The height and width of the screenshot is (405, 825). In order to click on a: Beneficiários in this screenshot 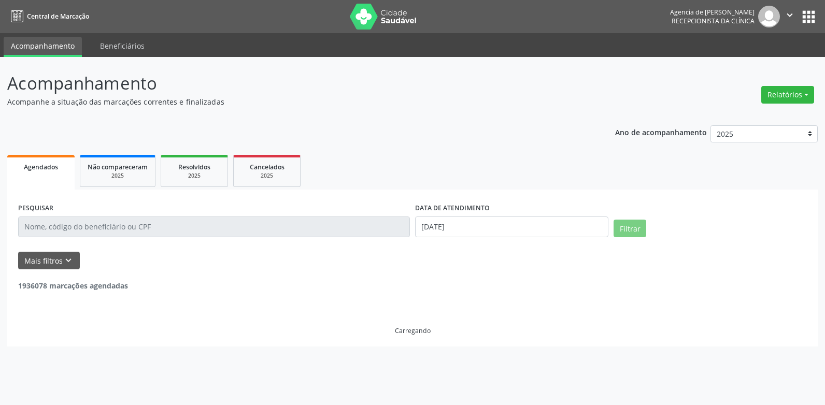, I will do `click(122, 46)`.